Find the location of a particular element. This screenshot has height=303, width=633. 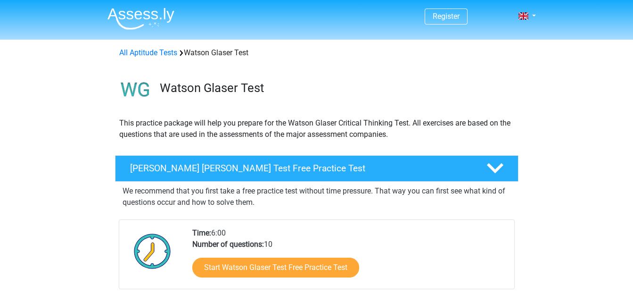

img: Assessly is located at coordinates (141, 18).